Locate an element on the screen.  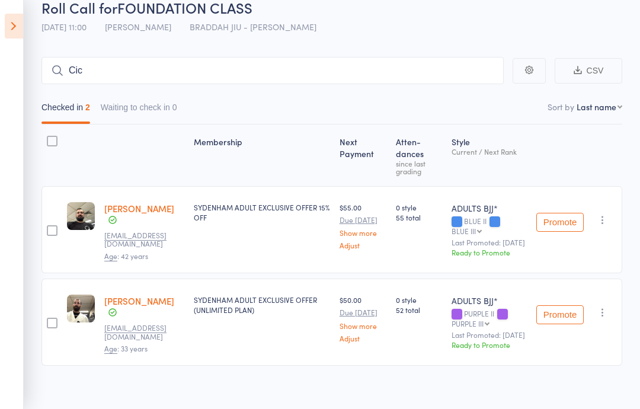
span: : 42 years is located at coordinates (126, 256).